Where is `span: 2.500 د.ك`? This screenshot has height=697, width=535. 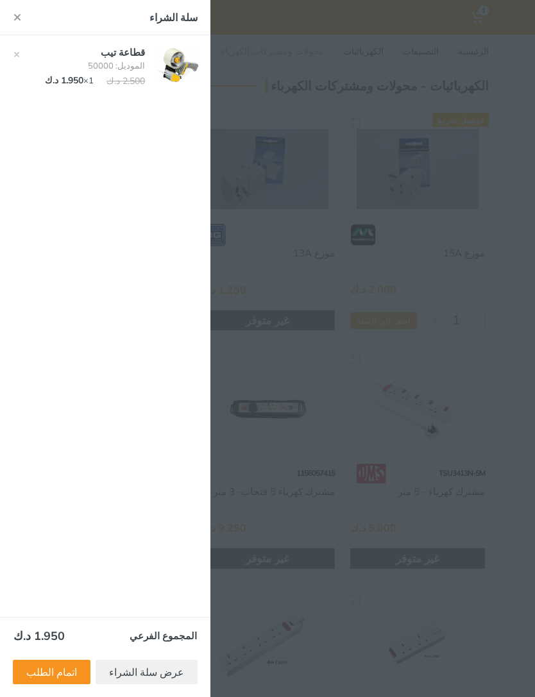 span: 2.500 د.ك is located at coordinates (126, 81).